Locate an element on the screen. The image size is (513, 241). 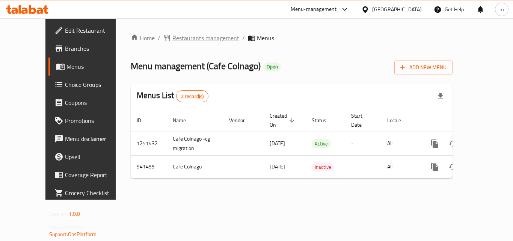
span: Upsell is located at coordinates (95, 156).